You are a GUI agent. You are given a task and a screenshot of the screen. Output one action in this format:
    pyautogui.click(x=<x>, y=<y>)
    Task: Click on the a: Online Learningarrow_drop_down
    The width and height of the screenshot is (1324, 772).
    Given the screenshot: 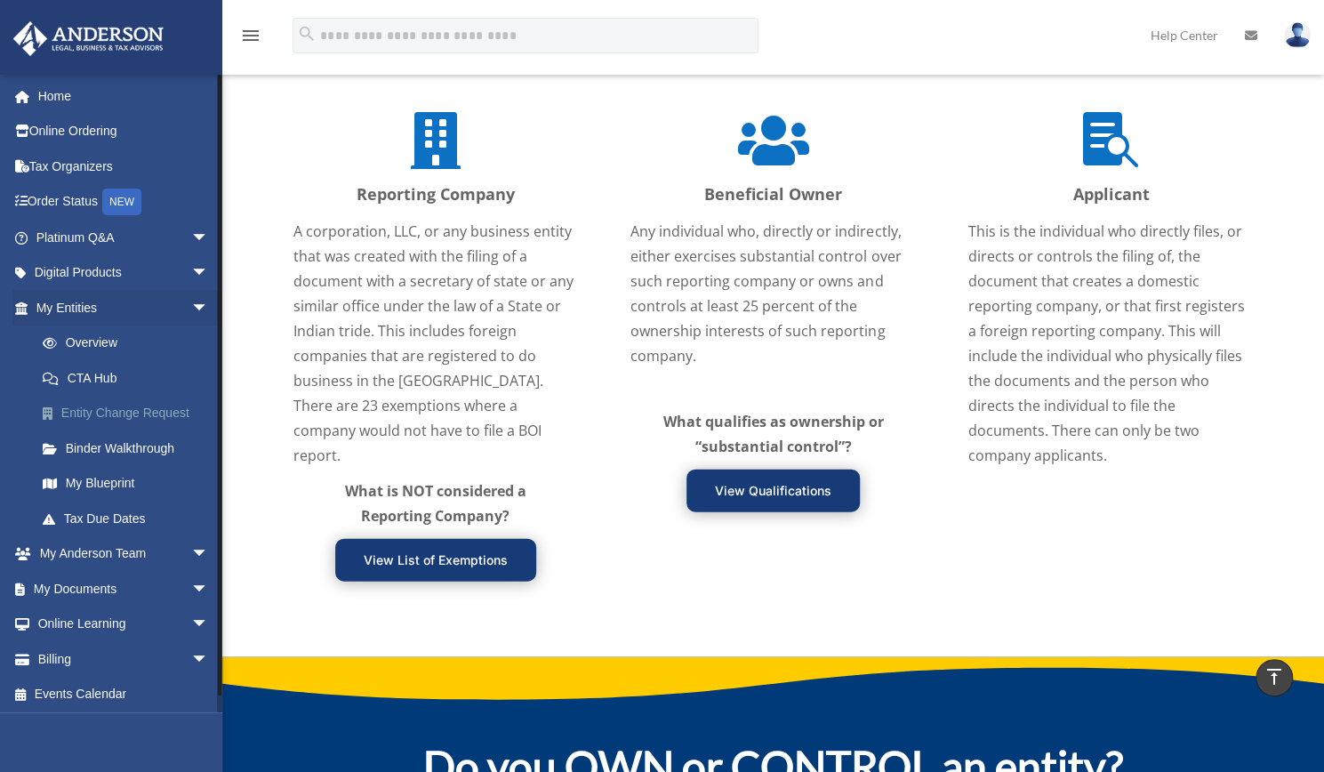 What is the action you would take?
    pyautogui.click(x=124, y=624)
    